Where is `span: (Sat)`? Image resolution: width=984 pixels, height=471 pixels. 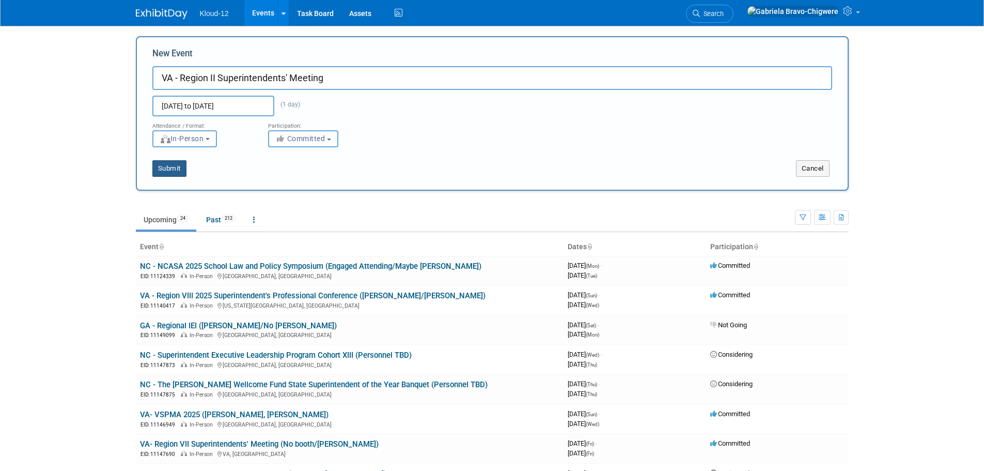 span: (Sat) is located at coordinates (591, 325).